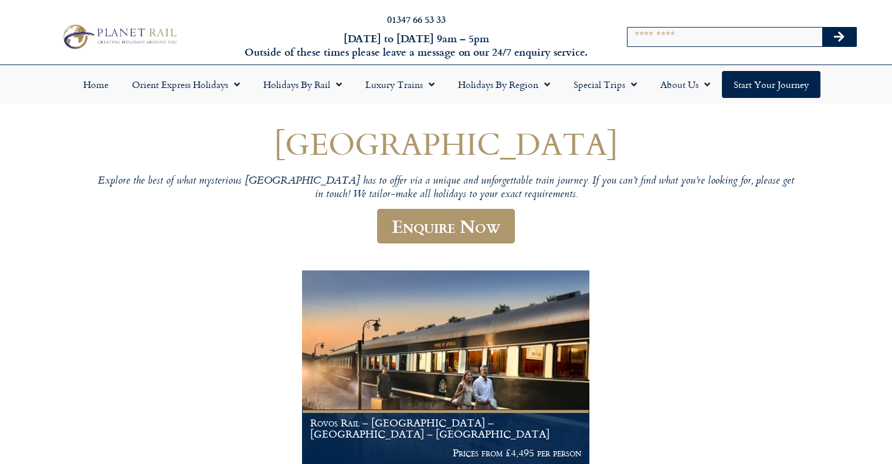 The width and height of the screenshot is (892, 464). Describe the element at coordinates (446, 453) in the screenshot. I see `p: Prices from £4,495 per person` at that location.